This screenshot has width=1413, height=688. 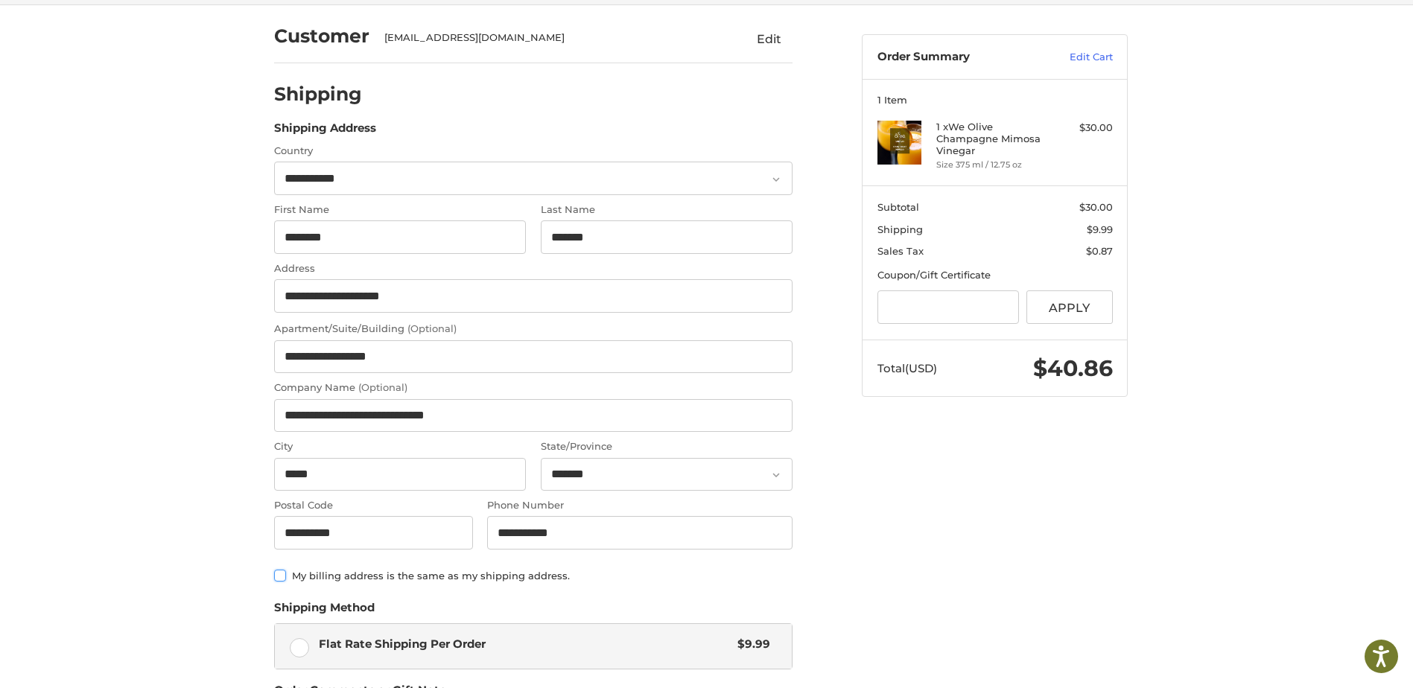 What do you see at coordinates (993, 165) in the screenshot?
I see `li: Size 375 ml / 12.75 oz` at bounding box center [993, 165].